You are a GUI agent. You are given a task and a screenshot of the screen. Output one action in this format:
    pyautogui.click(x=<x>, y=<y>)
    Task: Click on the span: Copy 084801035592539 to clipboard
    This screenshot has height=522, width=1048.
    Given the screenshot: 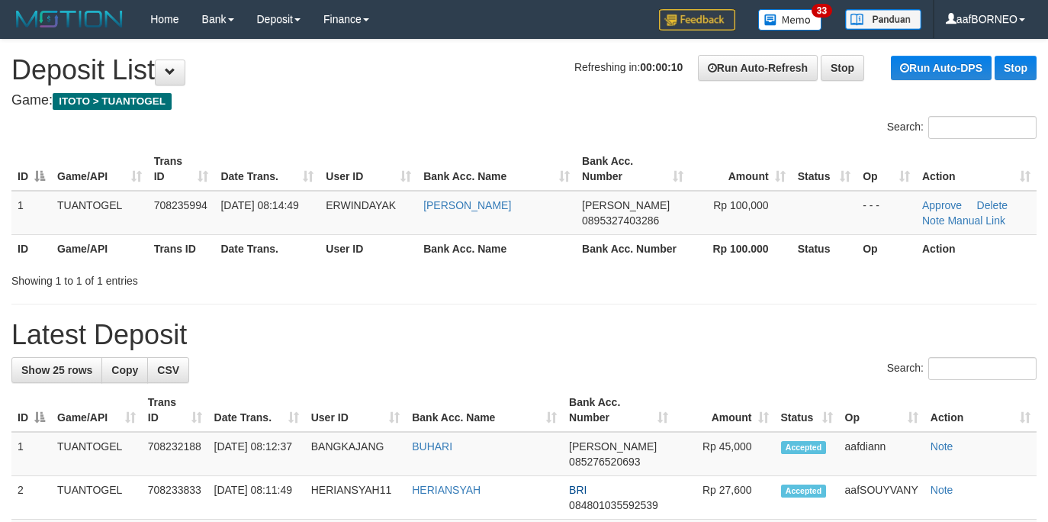 What is the action you would take?
    pyautogui.click(x=613, y=505)
    